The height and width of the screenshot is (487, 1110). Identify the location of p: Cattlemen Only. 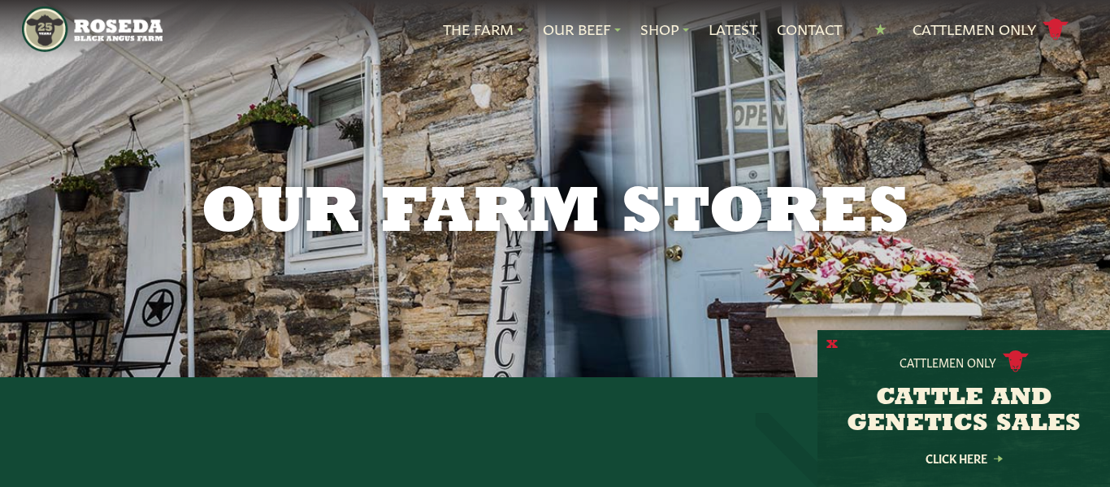
(947, 361).